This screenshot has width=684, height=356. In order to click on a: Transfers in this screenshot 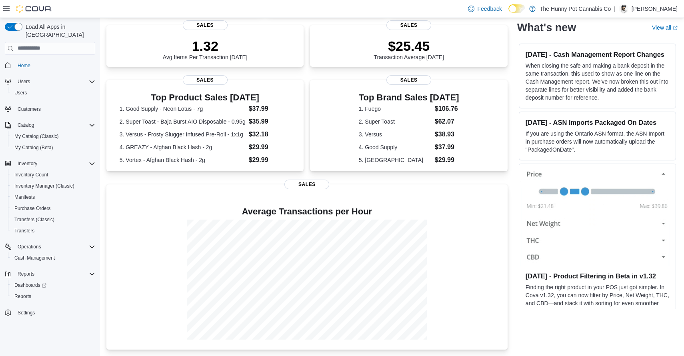, I will do `click(24, 231)`.